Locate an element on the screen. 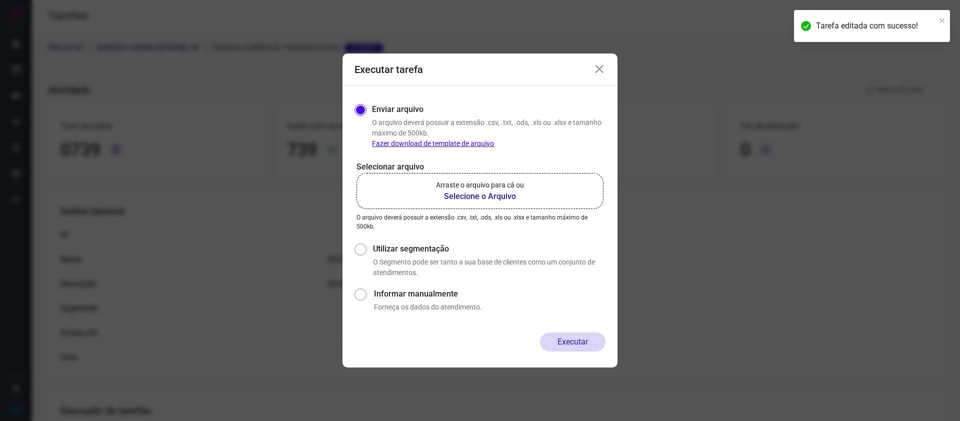 This screenshot has width=960, height=421. b: Selecione o Arquivo is located at coordinates (480, 196).